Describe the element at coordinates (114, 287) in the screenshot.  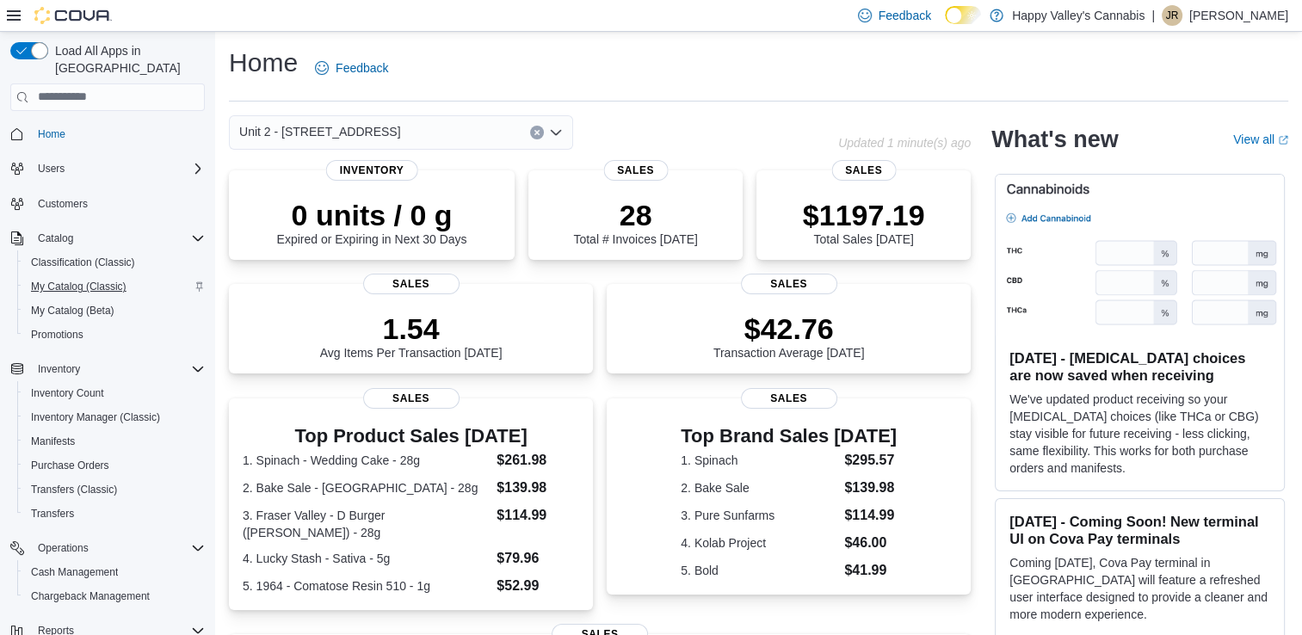
I see `button: My Catalog (Classic)` at that location.